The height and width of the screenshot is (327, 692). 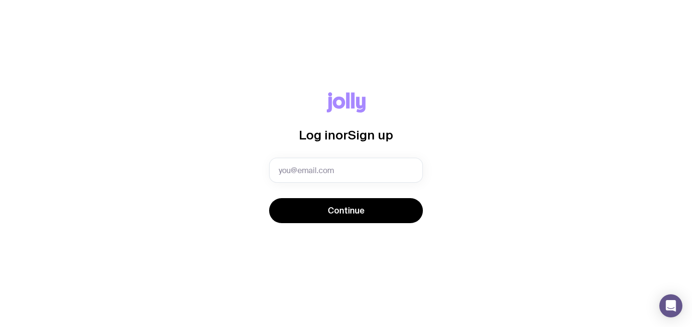 I want to click on div: Open Intercom Messenger, so click(x=671, y=306).